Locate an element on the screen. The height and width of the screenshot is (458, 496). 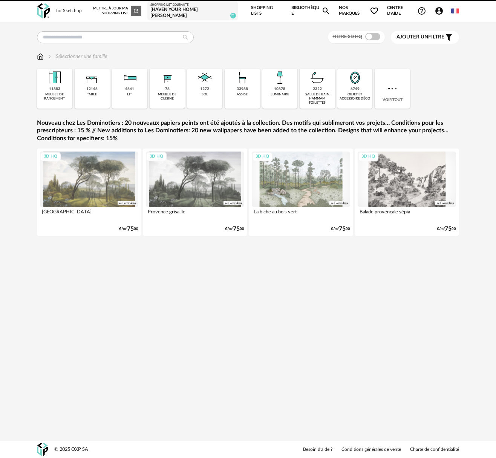
a: 3D HQ Provence grisaille €/m²7500 is located at coordinates (195, 192).